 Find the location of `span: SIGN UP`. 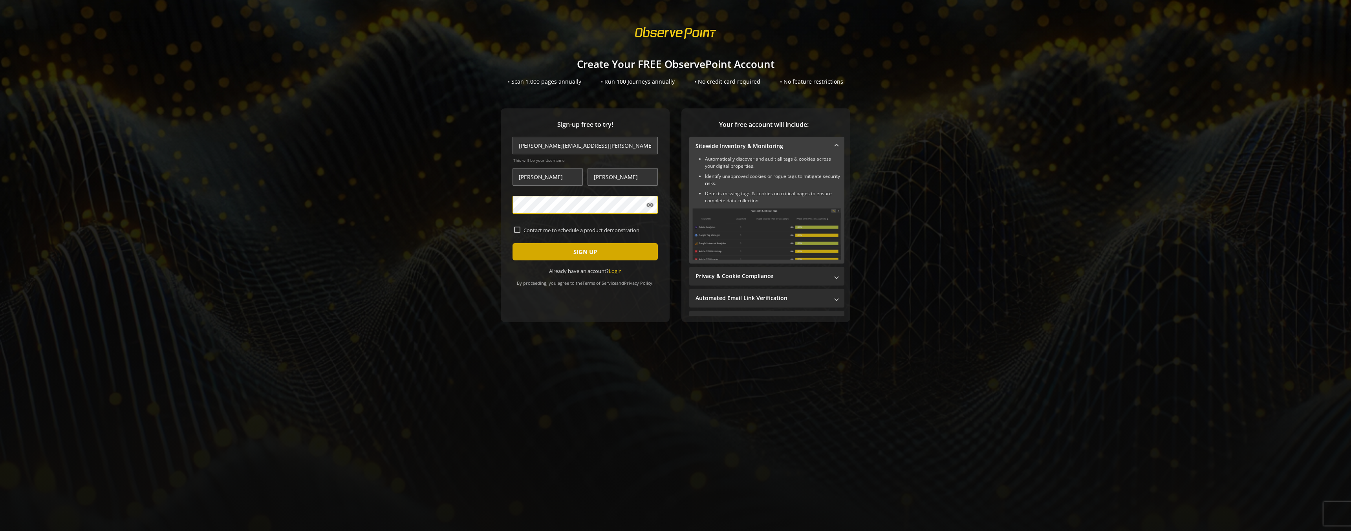

span: SIGN UP is located at coordinates (585, 252).